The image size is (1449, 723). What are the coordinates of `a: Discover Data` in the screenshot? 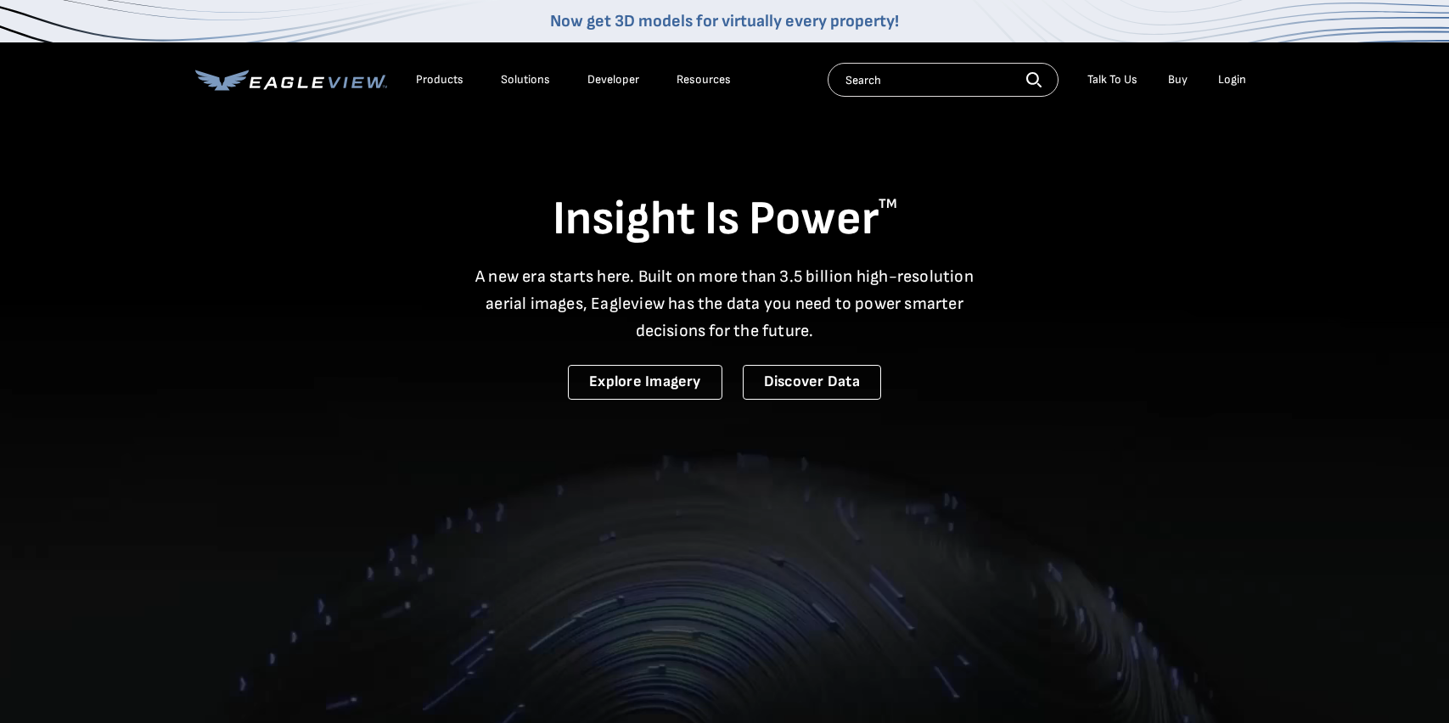 It's located at (811, 382).